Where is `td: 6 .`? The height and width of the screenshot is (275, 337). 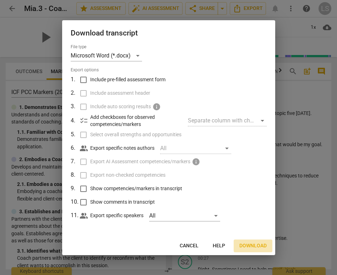 td: 6 . is located at coordinates (75, 149).